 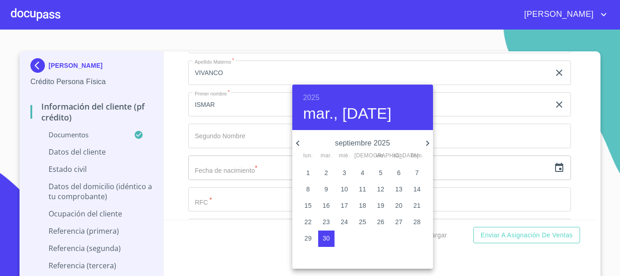 What do you see at coordinates (326, 238) in the screenshot?
I see `button: 30` at bounding box center [326, 238].